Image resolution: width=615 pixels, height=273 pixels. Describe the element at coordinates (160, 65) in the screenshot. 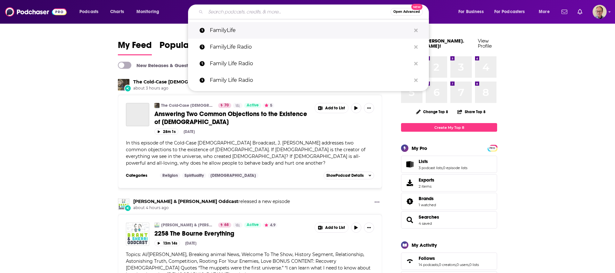

I see `a: New Releases & Guests Only` at that location.